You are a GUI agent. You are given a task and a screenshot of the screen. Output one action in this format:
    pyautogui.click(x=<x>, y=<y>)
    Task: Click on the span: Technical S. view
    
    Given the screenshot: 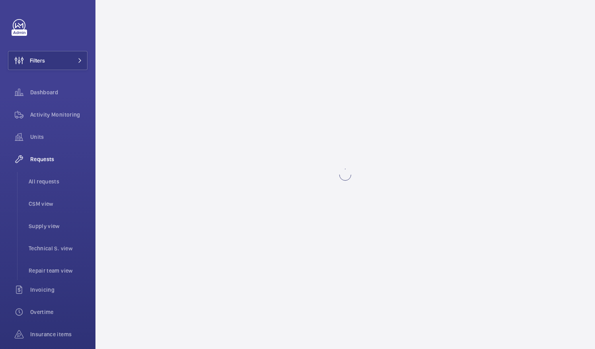 What is the action you would take?
    pyautogui.click(x=58, y=248)
    